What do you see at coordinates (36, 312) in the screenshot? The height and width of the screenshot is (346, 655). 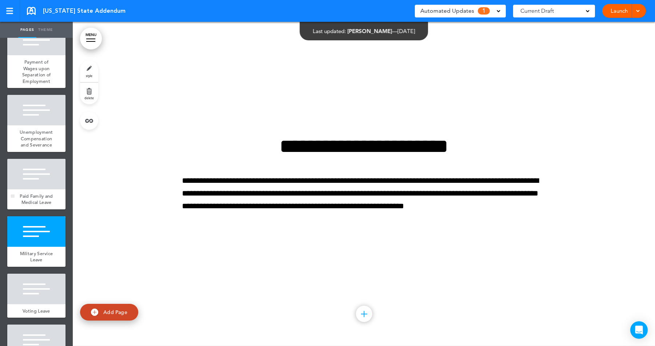 I see `a: Voting Leave` at bounding box center [36, 312].